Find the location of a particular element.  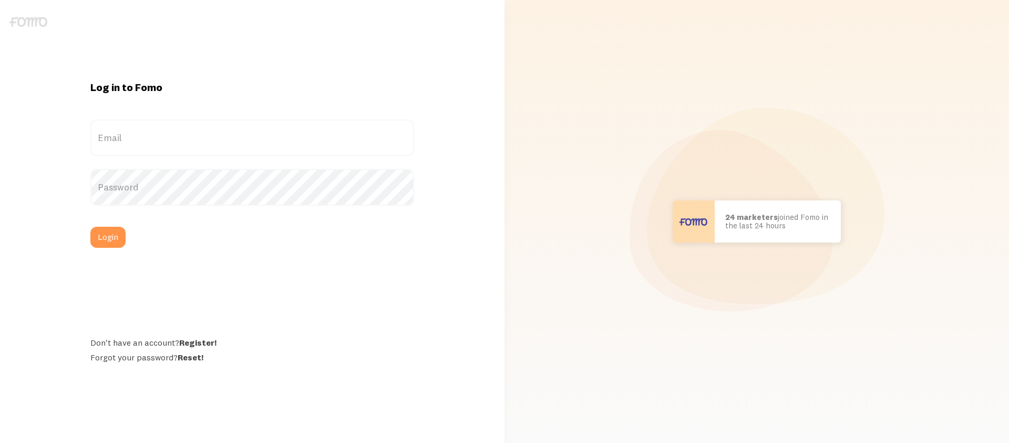

button: Login is located at coordinates (108, 237).